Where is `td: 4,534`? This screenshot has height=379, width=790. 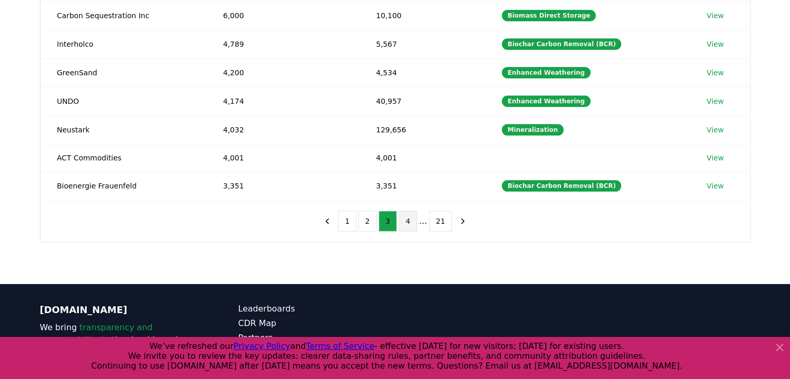 td: 4,534 is located at coordinates (422, 72).